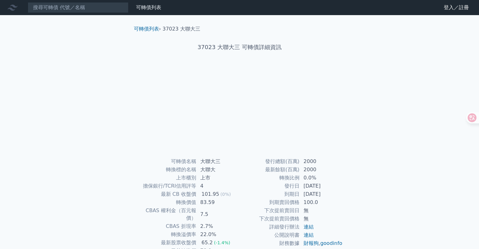 The height and width of the screenshot is (249, 479). I want to click on td: 上市櫃別, so click(166, 178).